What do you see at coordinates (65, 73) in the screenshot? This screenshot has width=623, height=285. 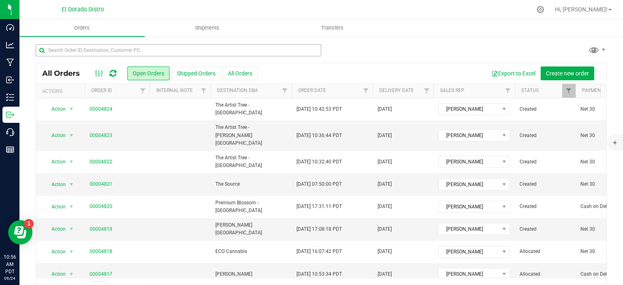 I see `span: All Orders` at bounding box center [65, 73].